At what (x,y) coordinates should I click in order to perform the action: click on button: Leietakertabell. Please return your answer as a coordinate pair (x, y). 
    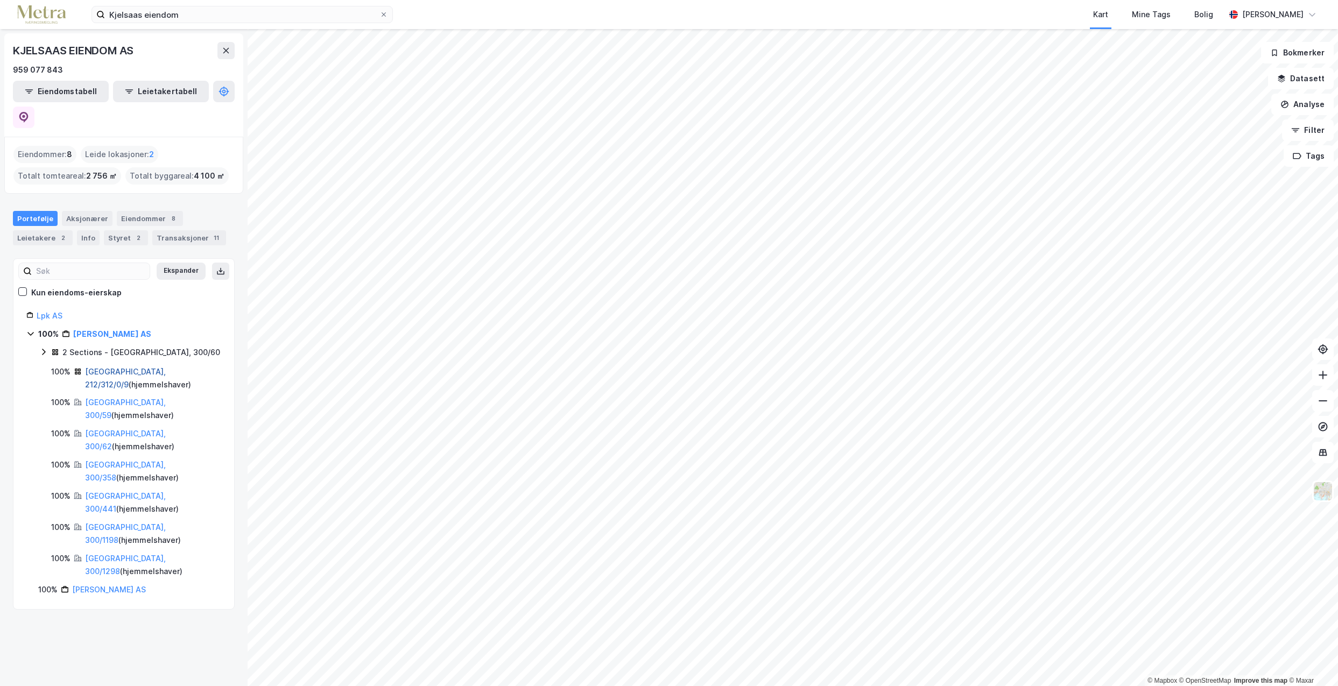
    Looking at the image, I should click on (161, 92).